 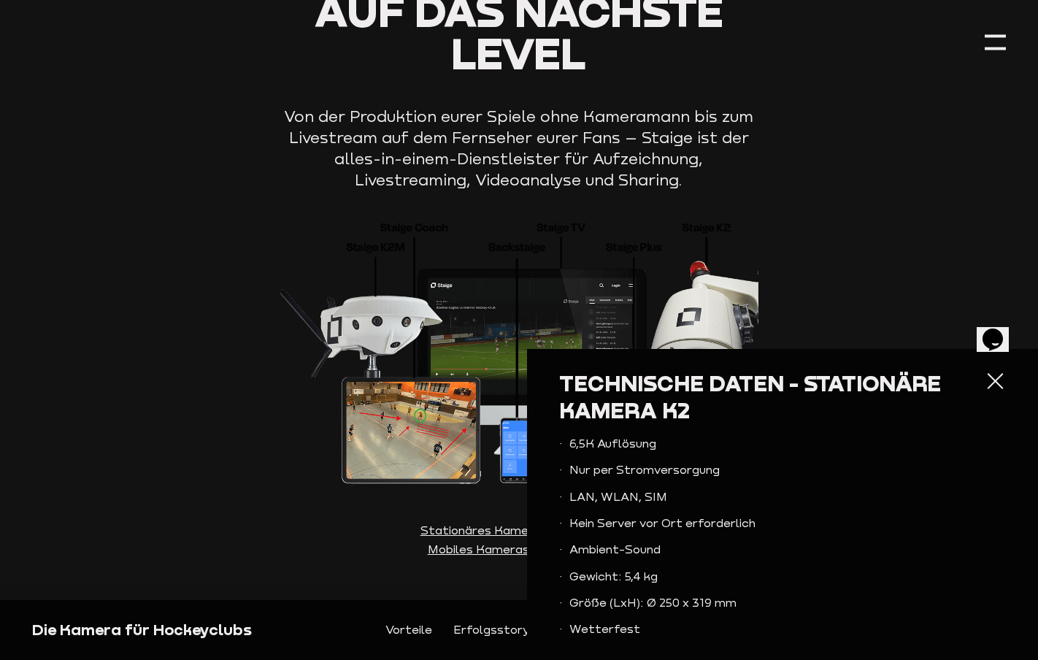 I want to click on img: Neu_Sportarten_Web-1.png, so click(x=519, y=350).